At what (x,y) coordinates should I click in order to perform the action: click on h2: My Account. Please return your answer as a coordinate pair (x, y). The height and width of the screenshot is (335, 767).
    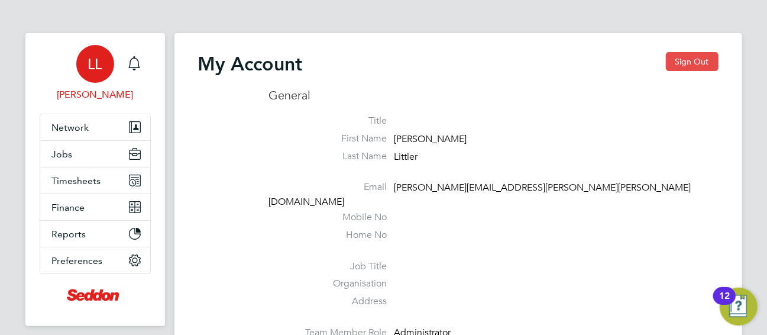
    Looking at the image, I should click on (250, 64).